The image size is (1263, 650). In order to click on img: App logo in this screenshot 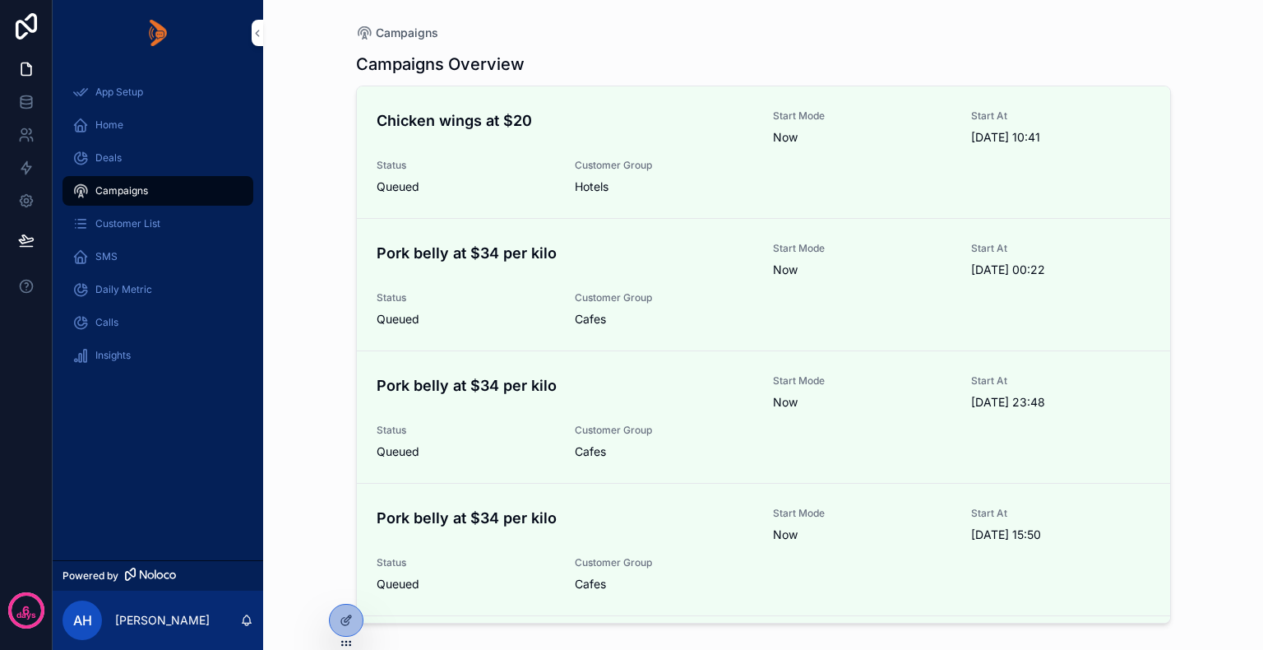, I will do `click(158, 33)`.